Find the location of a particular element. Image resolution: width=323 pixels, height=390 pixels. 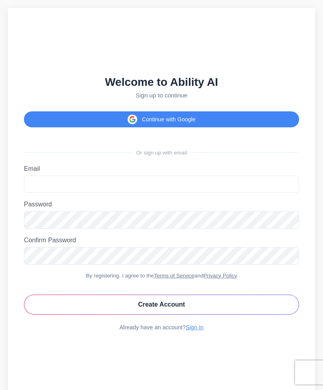

div: Or sign up with email is located at coordinates (162, 152).